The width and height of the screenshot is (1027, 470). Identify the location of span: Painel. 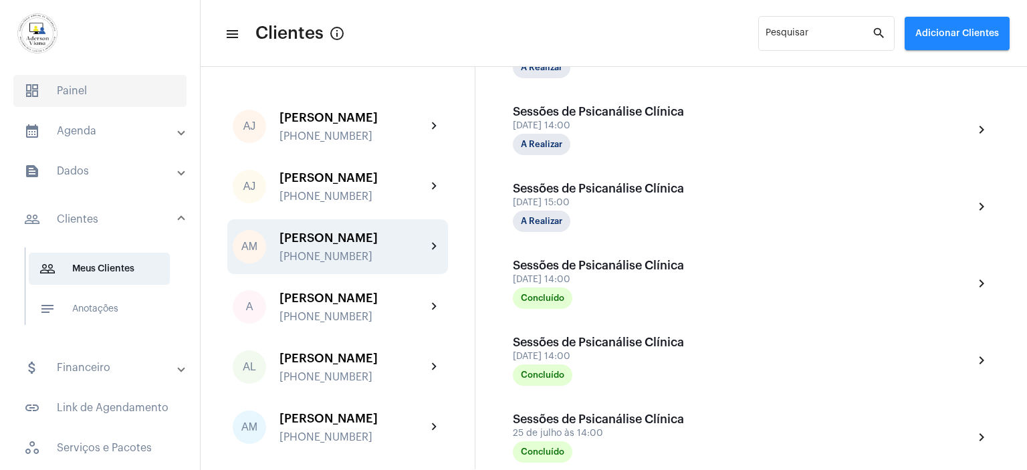
(100, 91).